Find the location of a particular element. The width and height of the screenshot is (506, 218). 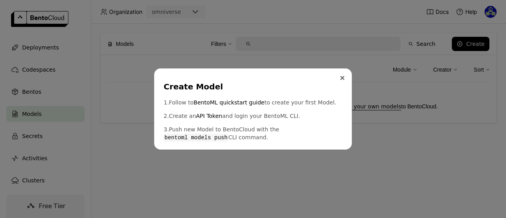

code: bentoml models push is located at coordinates (196, 138).